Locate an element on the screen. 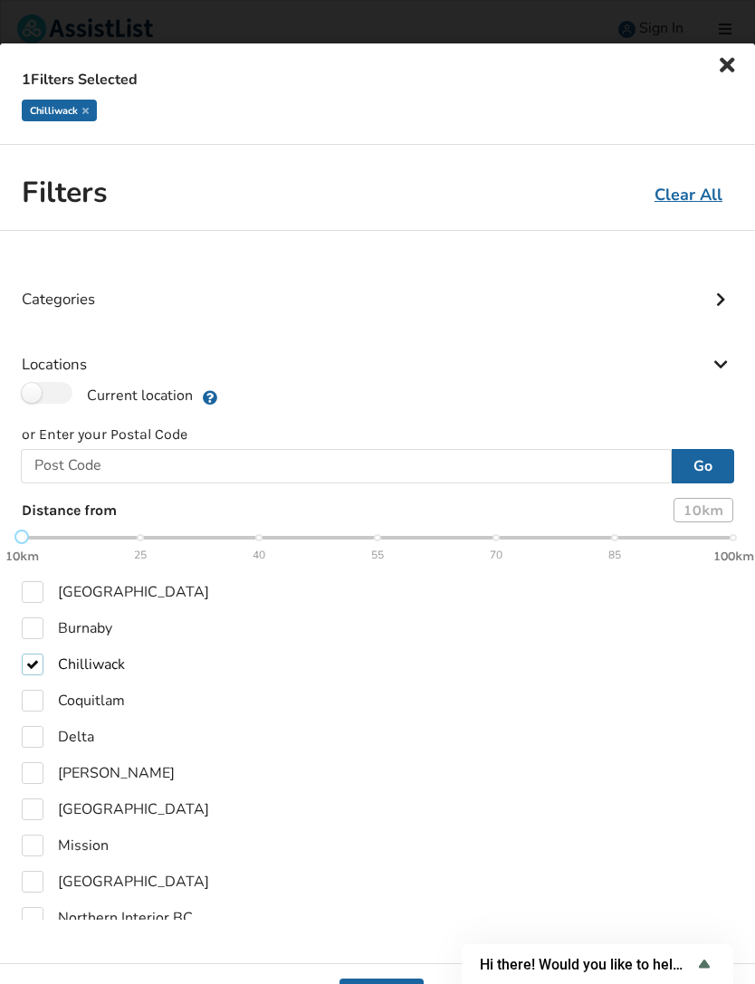  div: Categories is located at coordinates (378, 285).